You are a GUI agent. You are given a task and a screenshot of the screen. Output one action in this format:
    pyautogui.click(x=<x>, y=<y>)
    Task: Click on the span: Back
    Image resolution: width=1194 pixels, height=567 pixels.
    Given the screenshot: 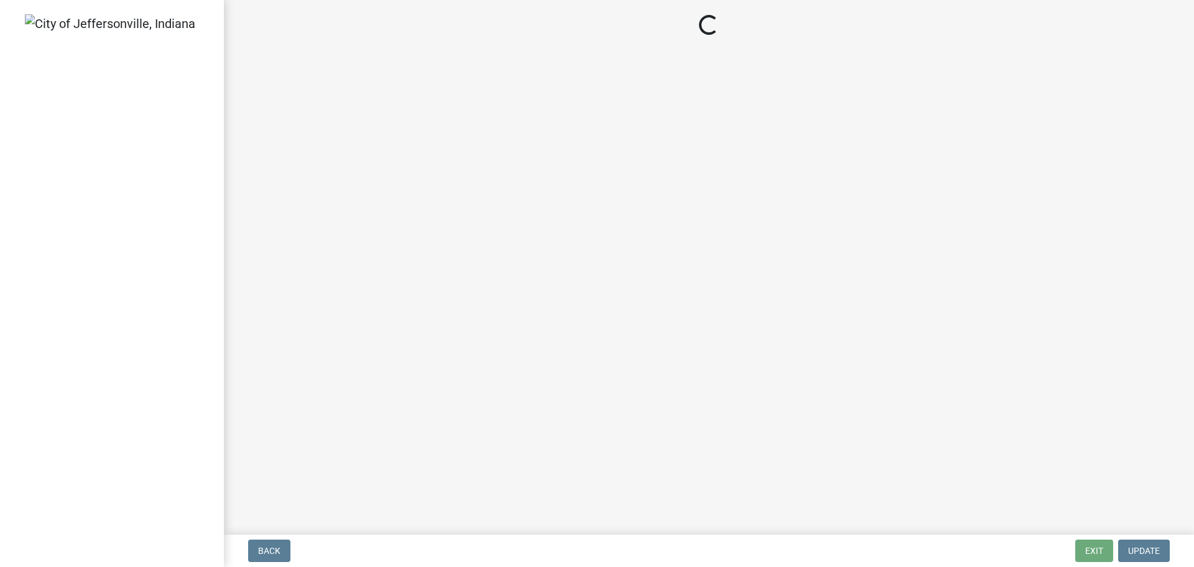 What is the action you would take?
    pyautogui.click(x=269, y=550)
    